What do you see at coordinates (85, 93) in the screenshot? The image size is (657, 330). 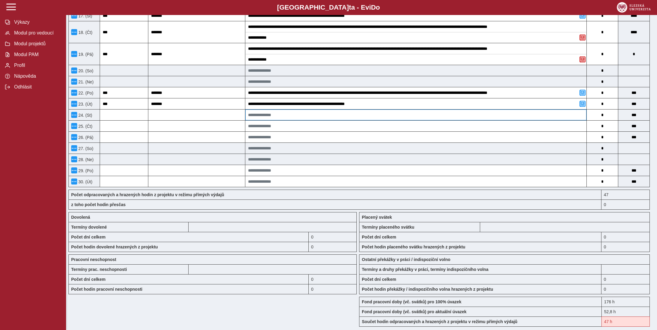 I see `span: 22. (Po)` at bounding box center [85, 93].